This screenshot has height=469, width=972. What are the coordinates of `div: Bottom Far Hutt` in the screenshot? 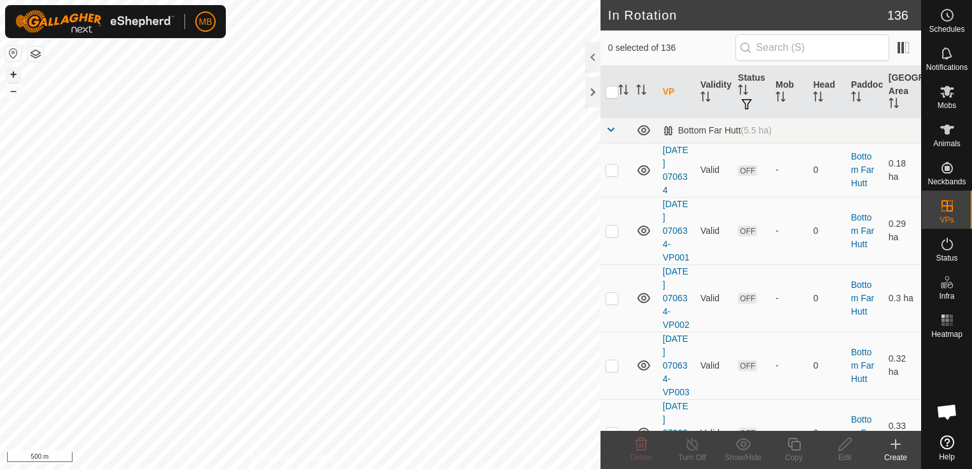 It's located at (717, 130).